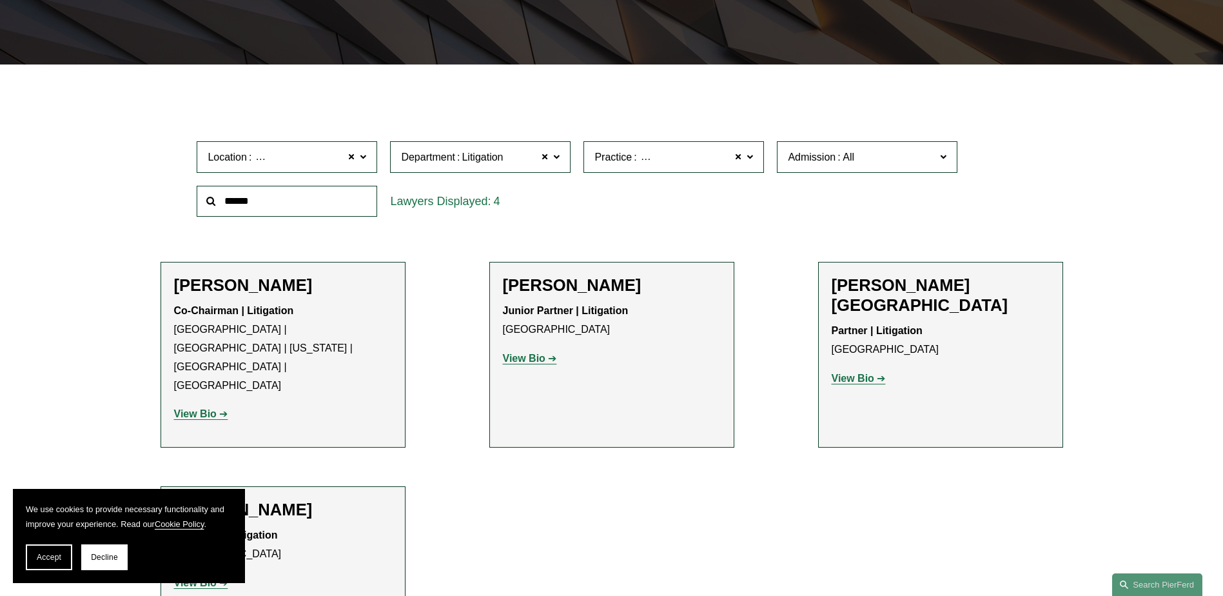  What do you see at coordinates (496, 201) in the screenshot?
I see `span: 4` at bounding box center [496, 201].